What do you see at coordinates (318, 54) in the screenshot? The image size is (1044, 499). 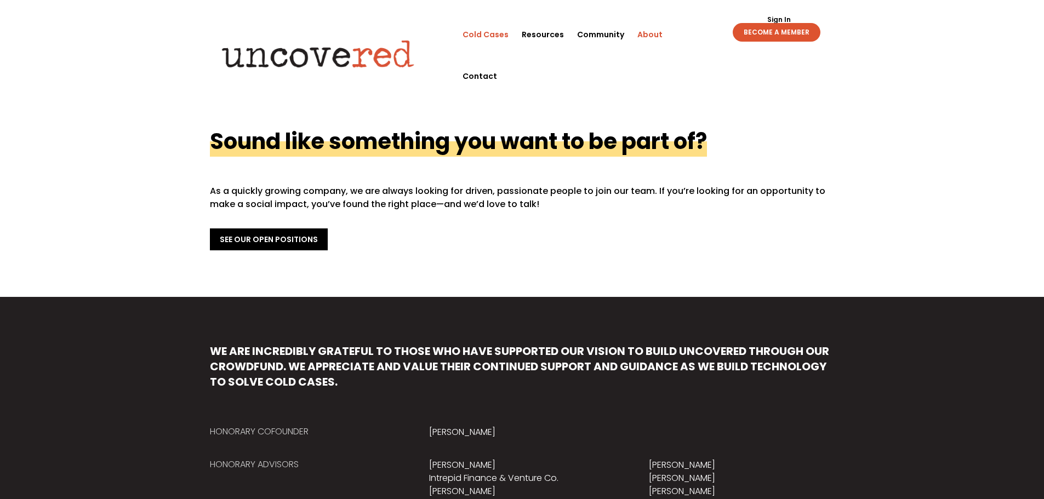 I see `img: Uncovered logo` at bounding box center [318, 54].